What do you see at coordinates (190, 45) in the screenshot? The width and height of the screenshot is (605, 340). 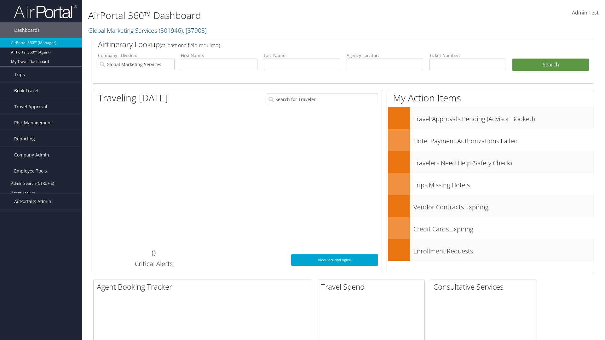 I see `span: (at least one field required)` at bounding box center [190, 45].